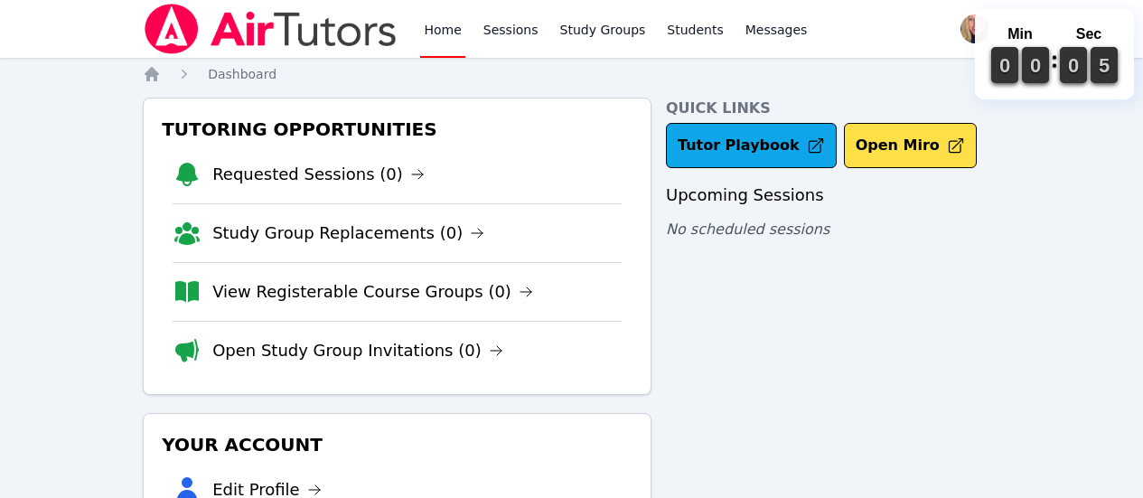 Image resolution: width=1143 pixels, height=498 pixels. What do you see at coordinates (318, 174) in the screenshot?
I see `a: Requested Sessions (0)` at bounding box center [318, 174].